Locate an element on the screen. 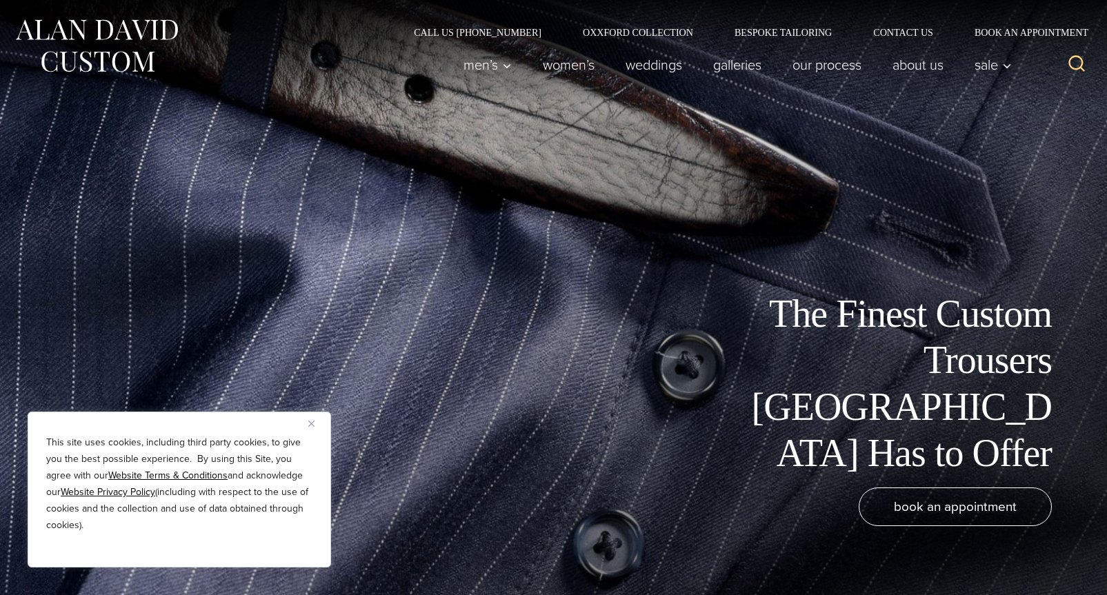 The image size is (1107, 595). u: Website Privacy Policy is located at coordinates (108, 492).